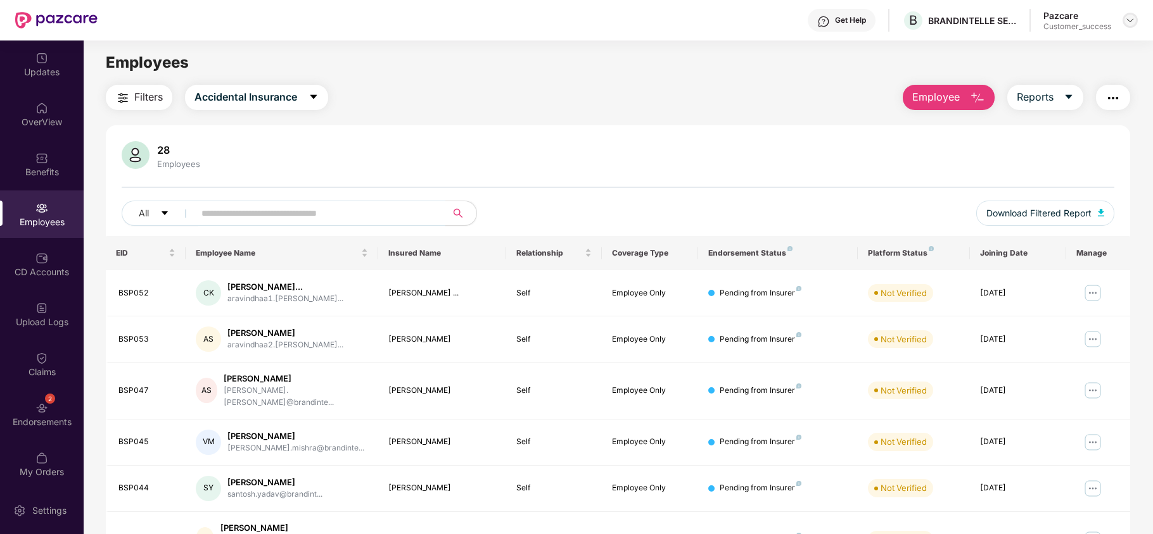 This screenshot has width=1153, height=534. I want to click on span: Employees, so click(147, 62).